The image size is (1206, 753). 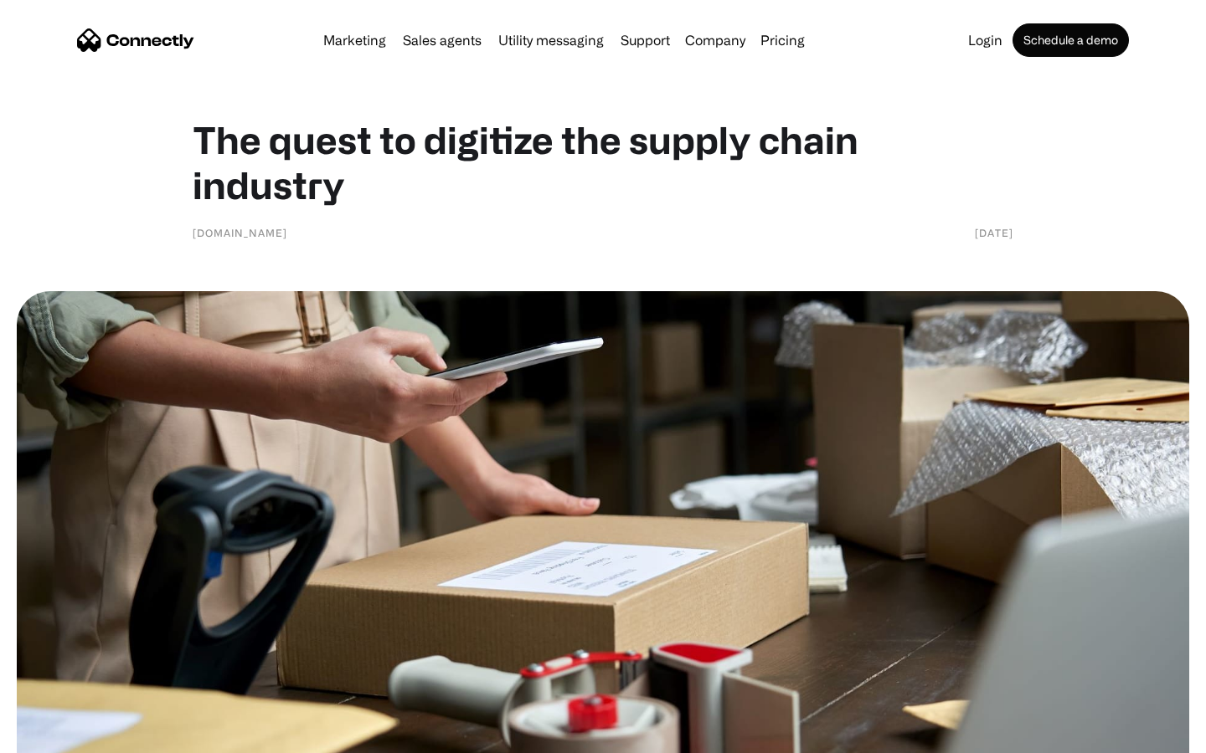 What do you see at coordinates (603, 162) in the screenshot?
I see `h1: The quest to digitize the supply chain industry` at bounding box center [603, 162].